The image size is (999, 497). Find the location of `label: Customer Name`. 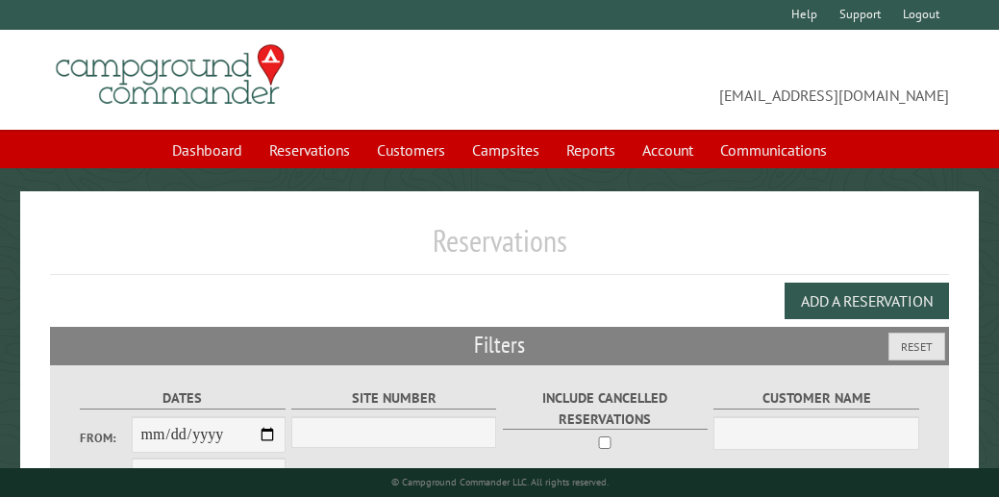

label: Customer Name is located at coordinates (815, 398).